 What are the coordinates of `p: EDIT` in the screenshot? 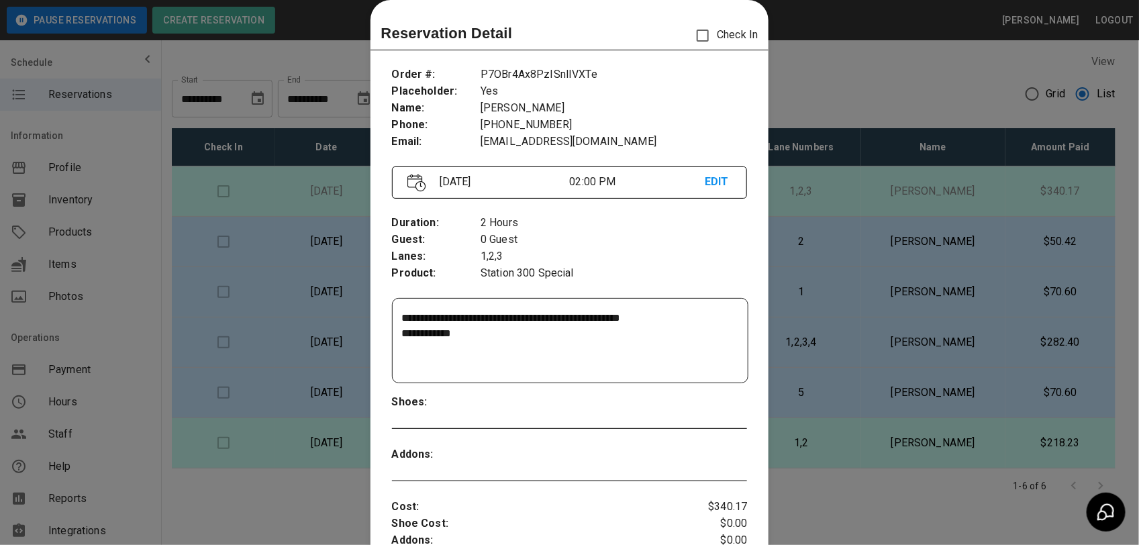 It's located at (718, 182).